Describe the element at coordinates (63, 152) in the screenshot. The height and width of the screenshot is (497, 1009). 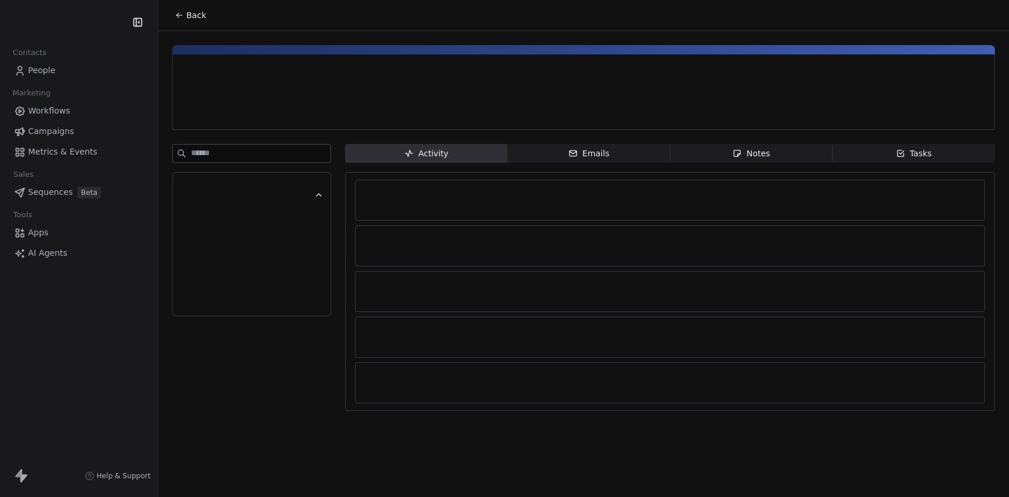
I see `span: Metrics & Events` at that location.